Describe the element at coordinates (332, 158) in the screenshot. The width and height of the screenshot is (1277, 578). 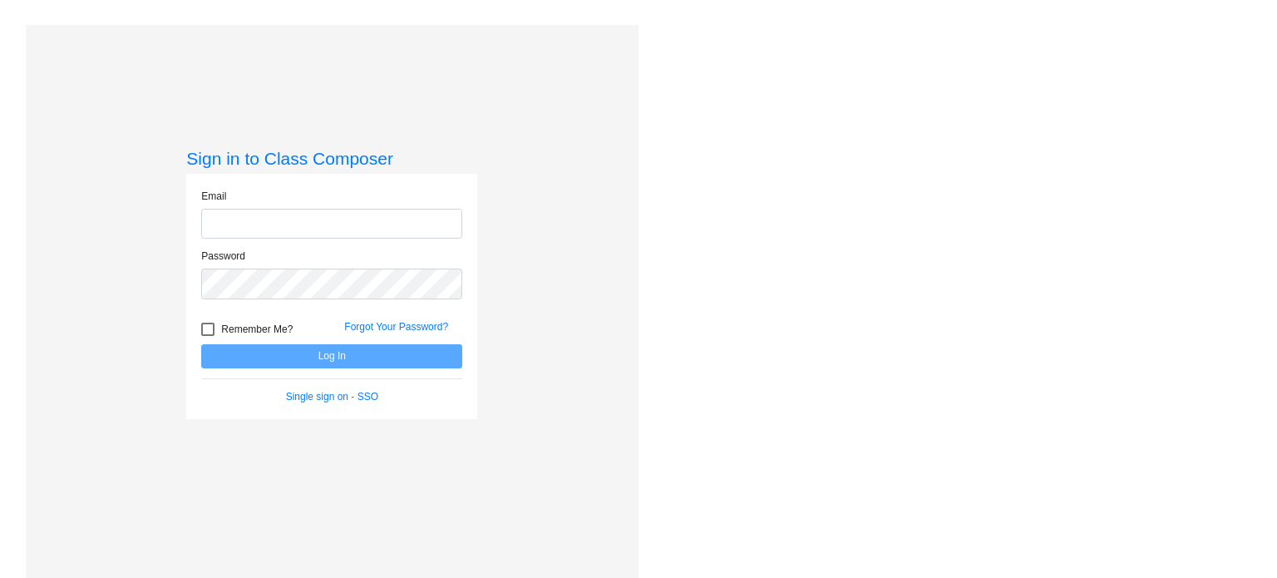
I see `h3: Sign in to Class Composer` at that location.